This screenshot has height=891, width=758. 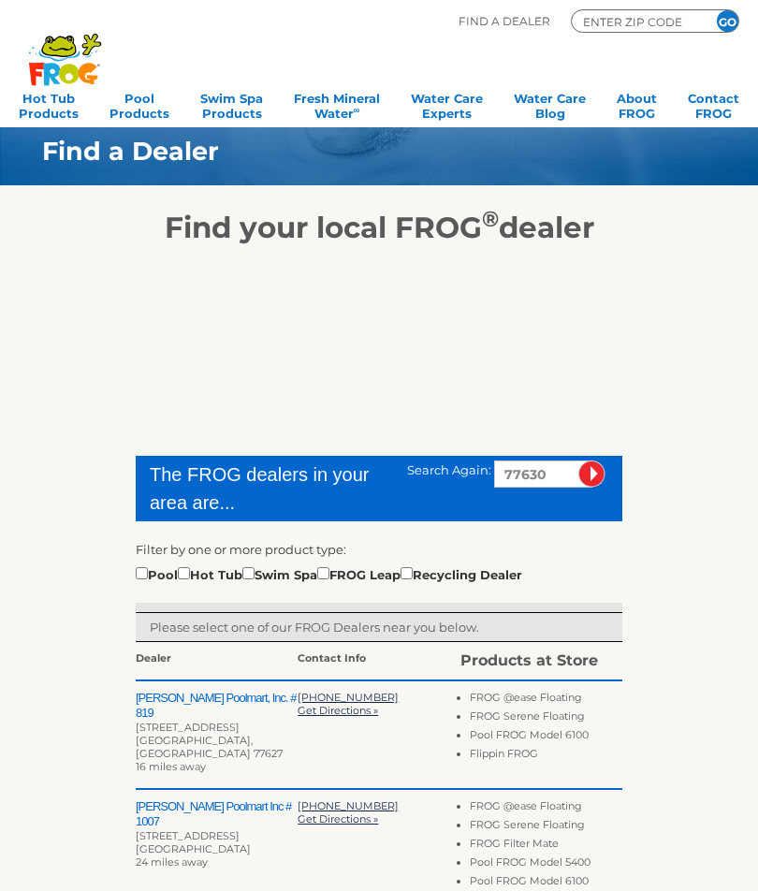 What do you see at coordinates (65, 48) in the screenshot?
I see `img: Frog Products Logo` at bounding box center [65, 48].